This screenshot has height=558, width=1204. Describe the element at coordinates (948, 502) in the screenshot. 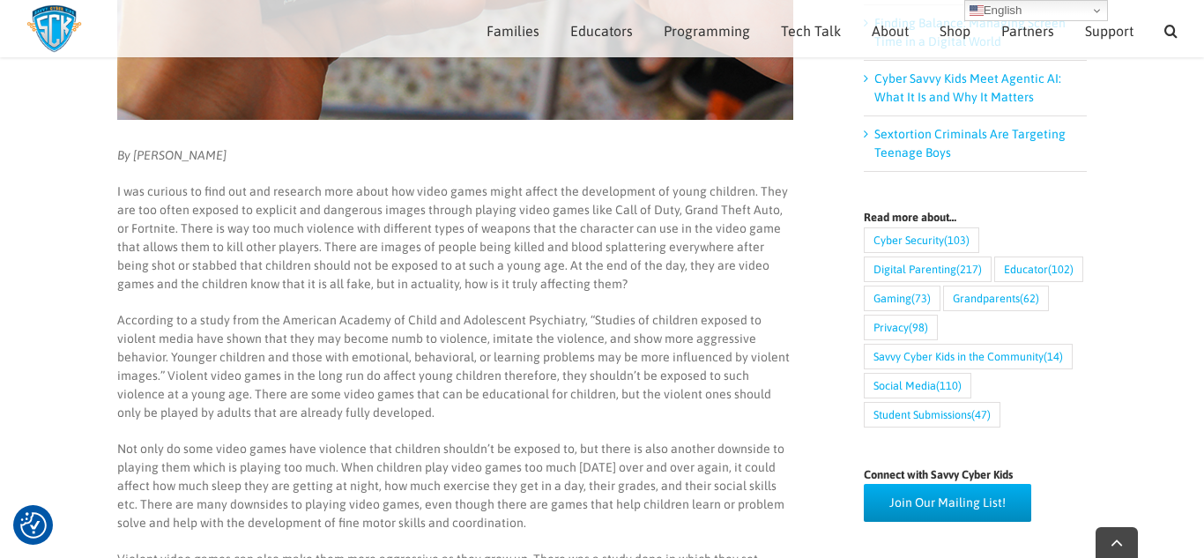

I see `span: Join Our Mailing List!` at that location.